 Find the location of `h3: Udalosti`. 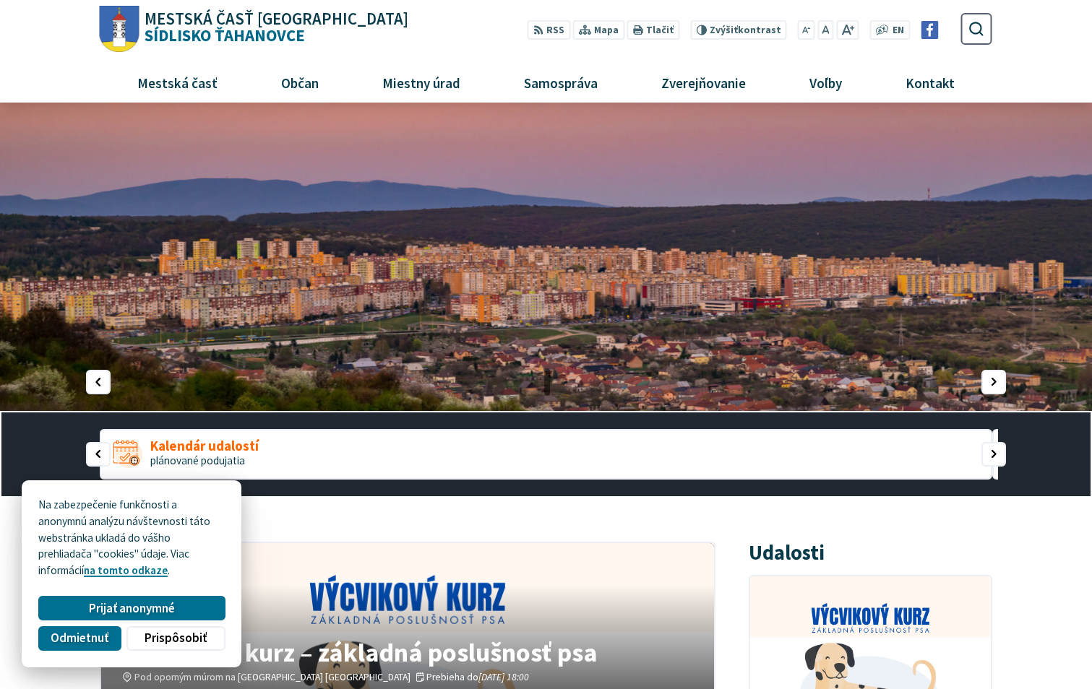

h3: Udalosti is located at coordinates (786, 553).